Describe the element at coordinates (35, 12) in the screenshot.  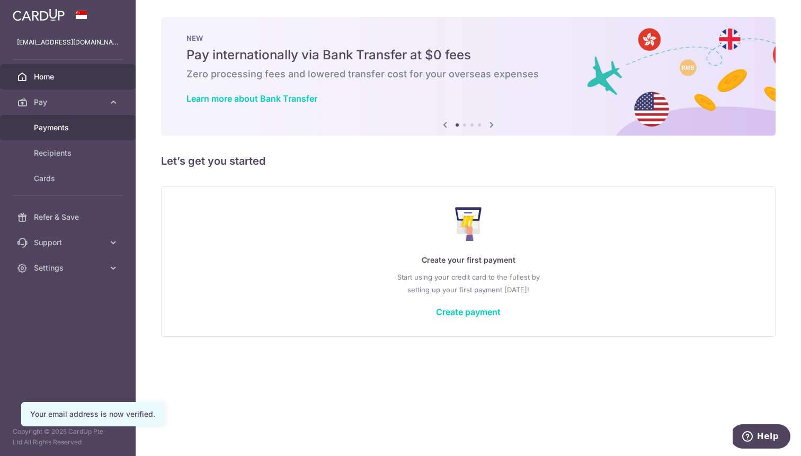
I see `span: Help` at that location.